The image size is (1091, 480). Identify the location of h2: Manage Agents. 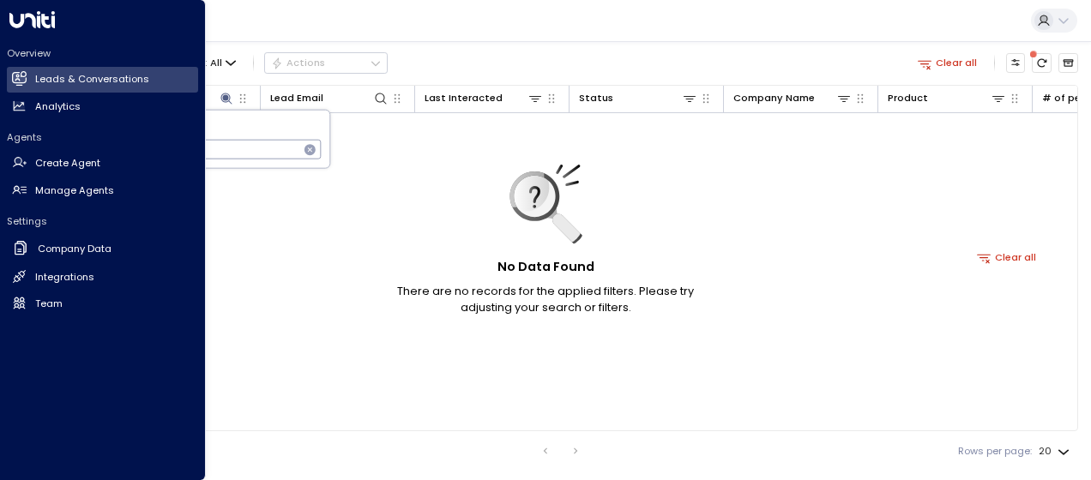
(75, 190).